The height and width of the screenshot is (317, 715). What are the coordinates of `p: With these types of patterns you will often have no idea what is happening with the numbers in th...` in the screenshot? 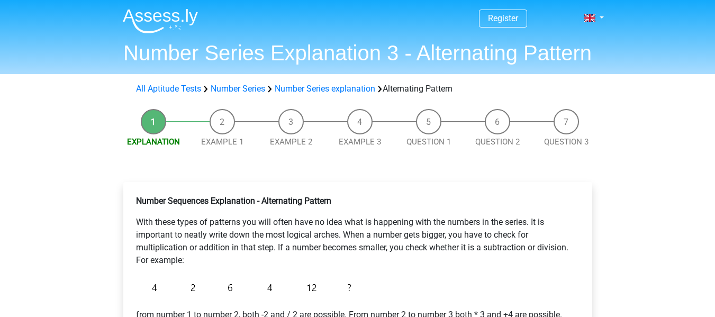 It's located at (358, 241).